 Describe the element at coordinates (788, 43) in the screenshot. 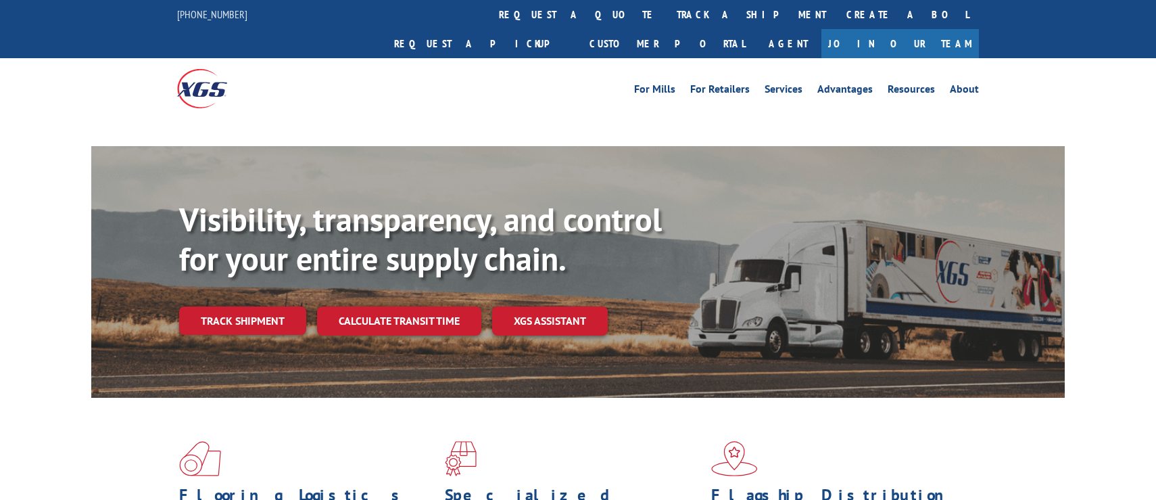

I see `a: Agent` at that location.